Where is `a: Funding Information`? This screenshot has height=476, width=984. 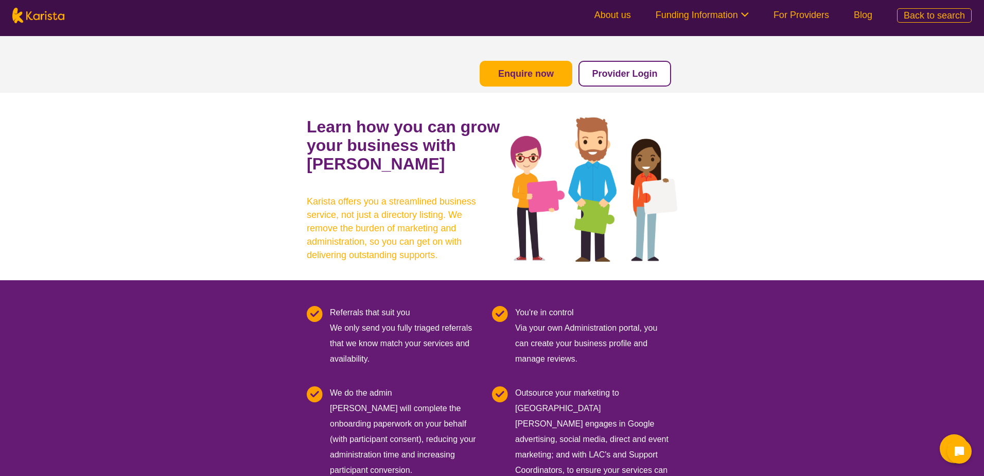
a: Funding Information is located at coordinates (702, 15).